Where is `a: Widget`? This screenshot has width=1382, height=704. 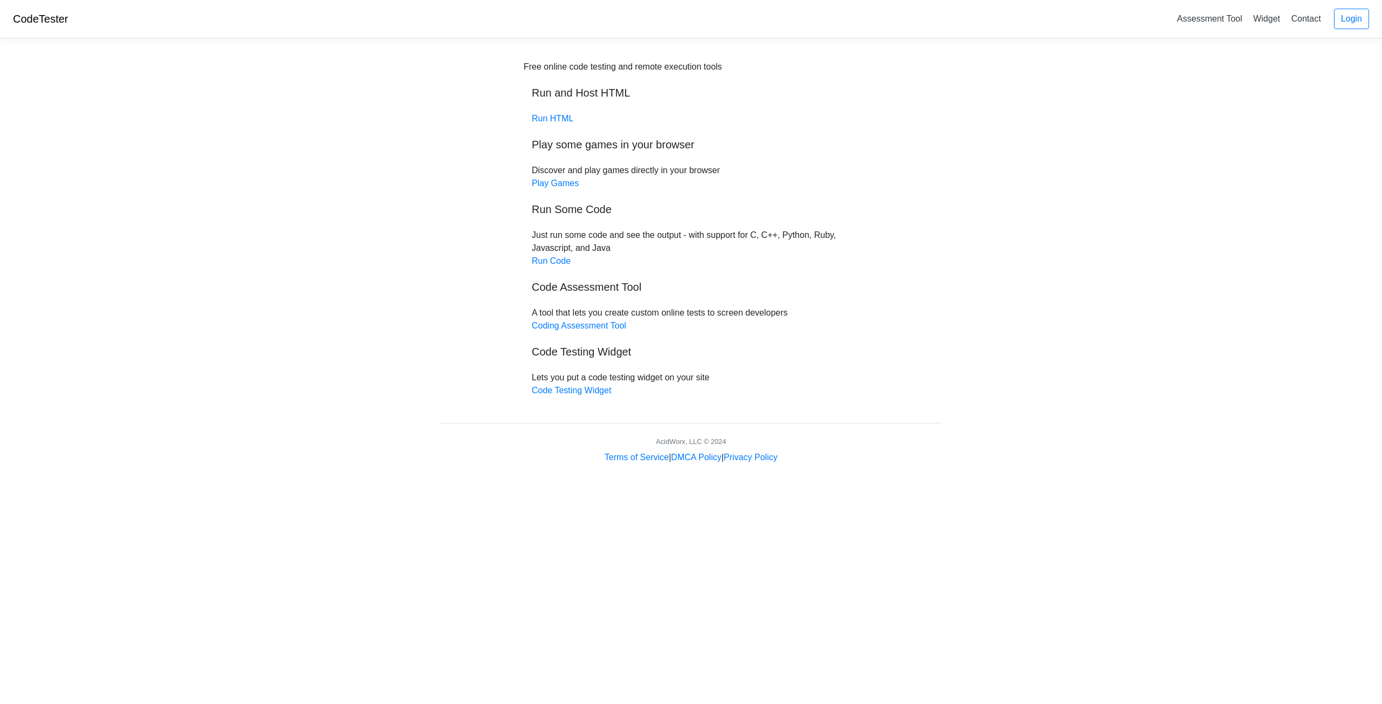
a: Widget is located at coordinates (1266, 18).